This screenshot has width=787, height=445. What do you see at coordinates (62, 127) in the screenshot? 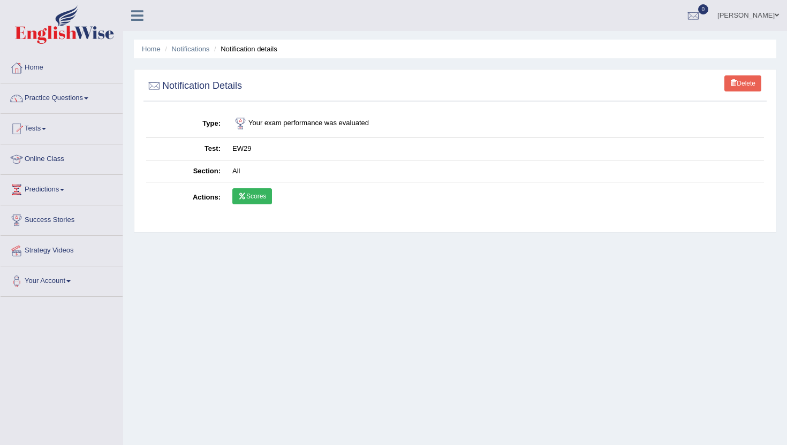
I see `a: Tests` at bounding box center [62, 127].